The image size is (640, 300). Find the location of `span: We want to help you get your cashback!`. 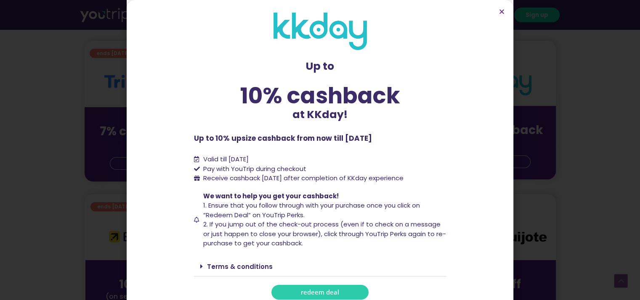

span: We want to help you get your cashback! is located at coordinates (271, 196).